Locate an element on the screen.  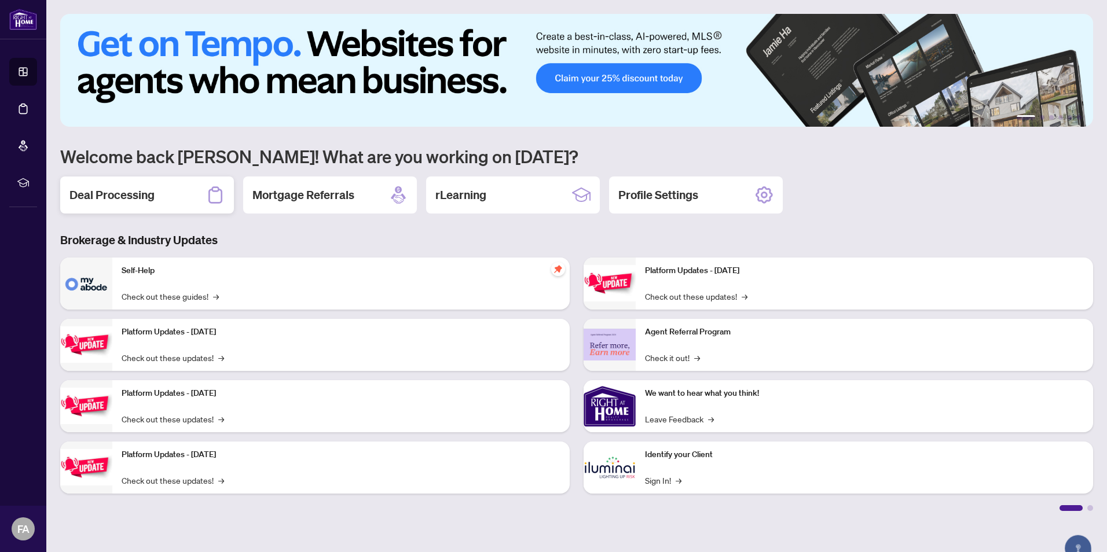
button: 6 is located at coordinates (1079, 118).